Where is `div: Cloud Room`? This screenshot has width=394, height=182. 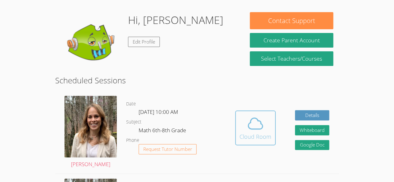 div: Cloud Room is located at coordinates (256, 137).